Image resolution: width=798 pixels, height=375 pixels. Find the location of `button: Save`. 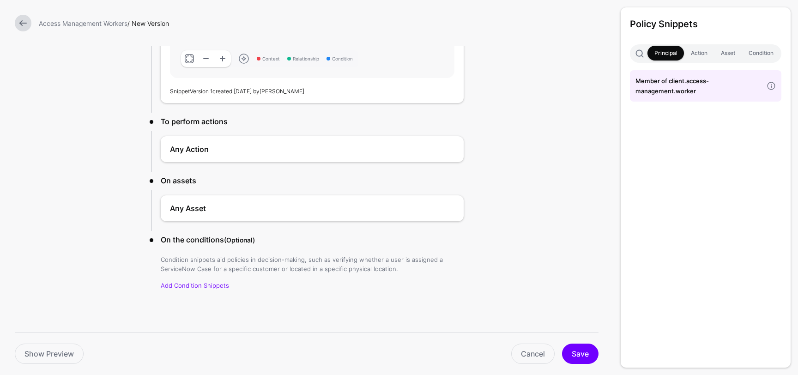

button: Save is located at coordinates (580, 354).